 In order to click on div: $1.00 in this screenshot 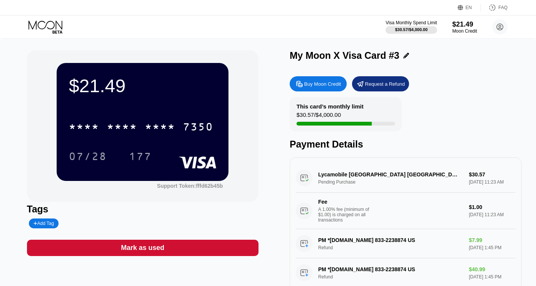, I will do `click(492, 207)`.